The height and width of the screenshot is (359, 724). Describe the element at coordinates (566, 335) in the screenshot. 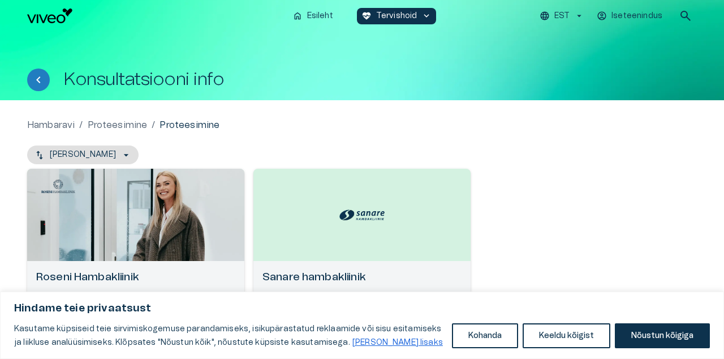

I see `button: Keeldu kõigist` at that location.